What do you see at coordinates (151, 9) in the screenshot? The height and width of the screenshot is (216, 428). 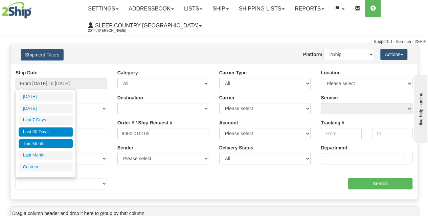 I see `a: Addressbook` at bounding box center [151, 9].